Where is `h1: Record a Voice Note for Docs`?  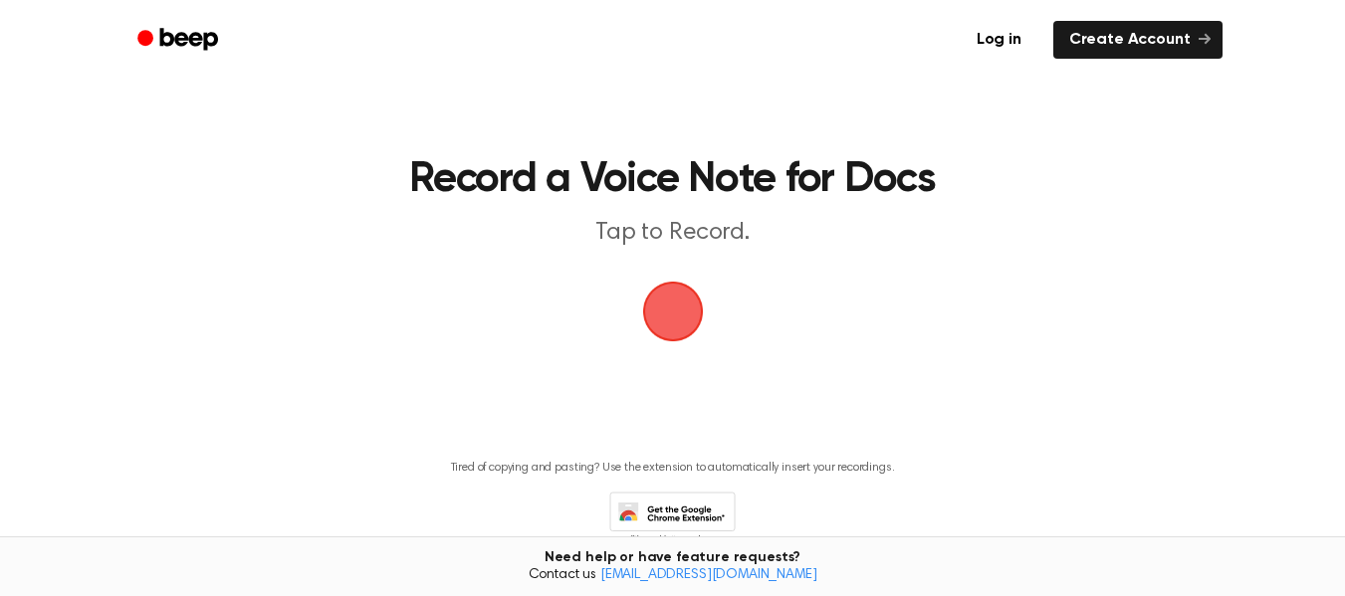
h1: Record a Voice Note for Docs is located at coordinates (672, 180).